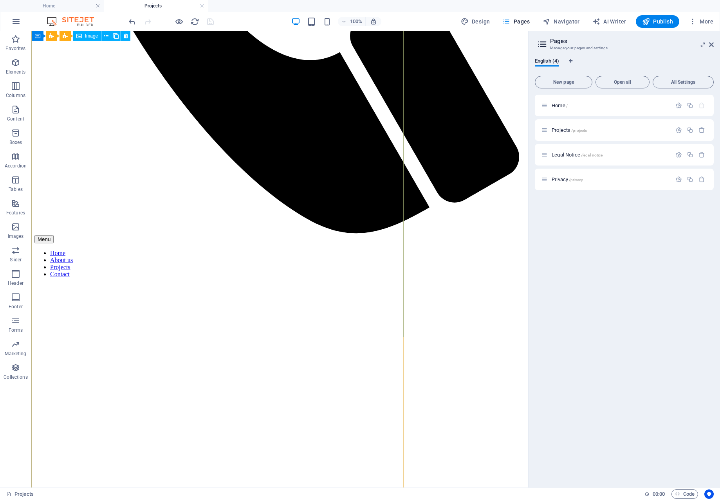 This screenshot has width=720, height=500. Describe the element at coordinates (16, 260) in the screenshot. I see `p: Slider` at that location.